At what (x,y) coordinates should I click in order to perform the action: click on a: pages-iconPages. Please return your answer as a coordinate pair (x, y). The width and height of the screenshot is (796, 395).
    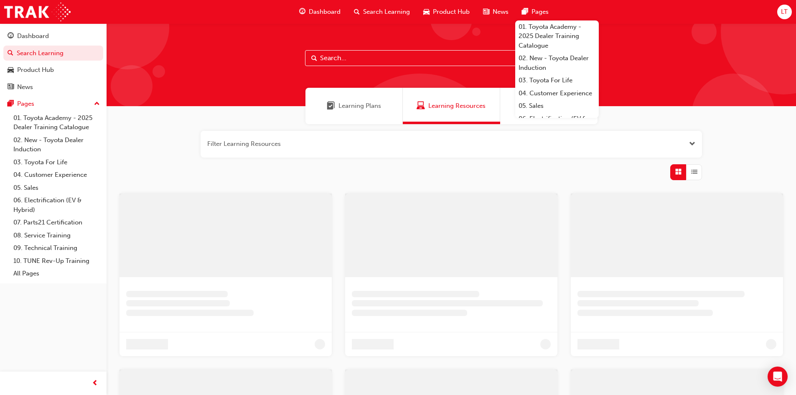
    Looking at the image, I should click on (535, 12).